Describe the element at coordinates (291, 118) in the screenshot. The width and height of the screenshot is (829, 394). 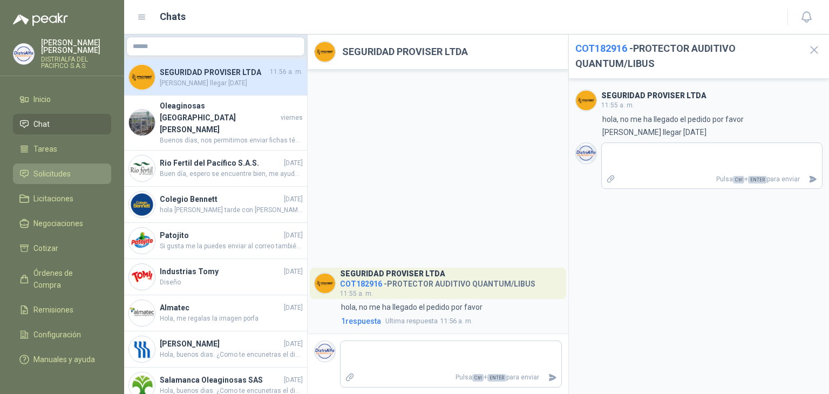
I see `span: viernes` at that location.